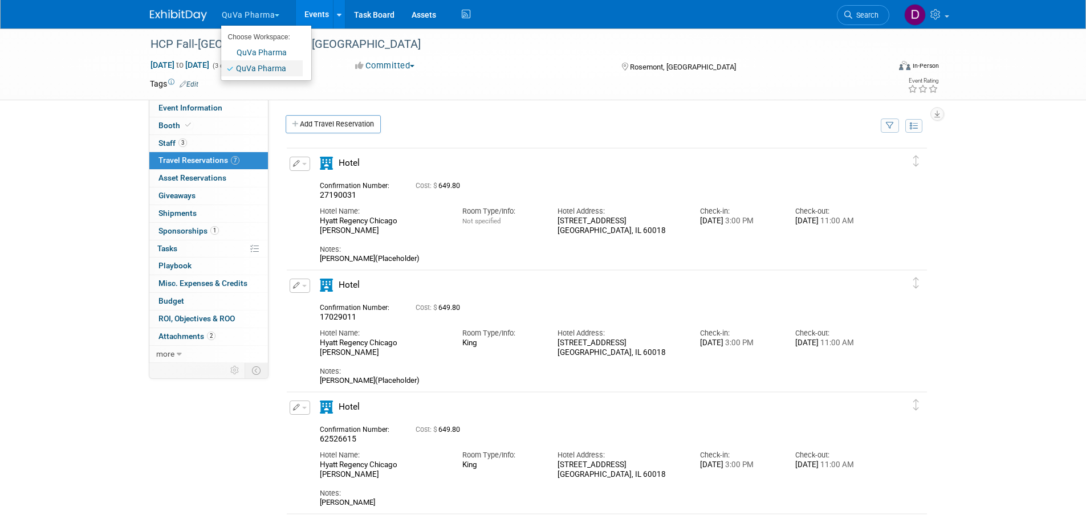 The image size is (1086, 519). I want to click on img: Danielle Mitchell, so click(915, 15).